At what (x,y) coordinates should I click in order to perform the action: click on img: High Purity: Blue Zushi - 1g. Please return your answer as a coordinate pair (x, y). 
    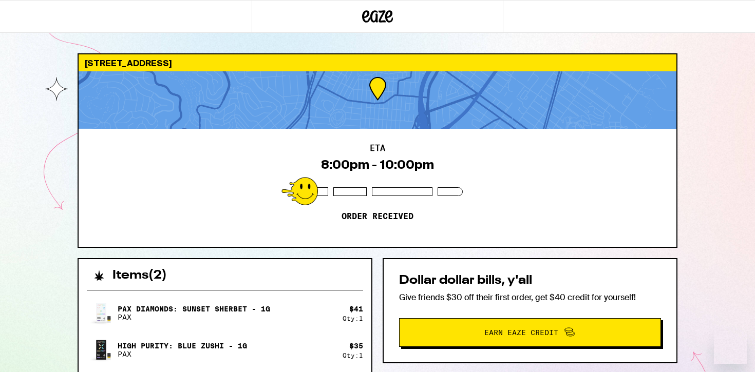
    Looking at the image, I should click on (101, 350).